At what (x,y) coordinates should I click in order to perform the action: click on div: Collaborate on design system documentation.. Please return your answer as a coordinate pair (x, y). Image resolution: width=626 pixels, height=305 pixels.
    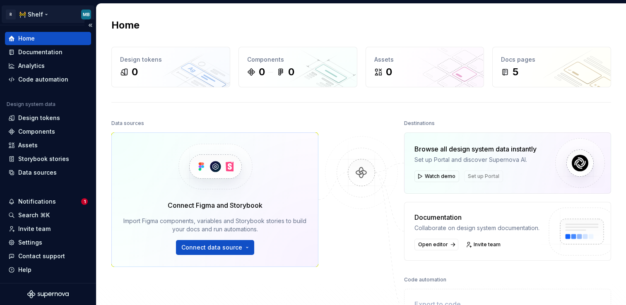
    Looking at the image, I should click on (477, 228).